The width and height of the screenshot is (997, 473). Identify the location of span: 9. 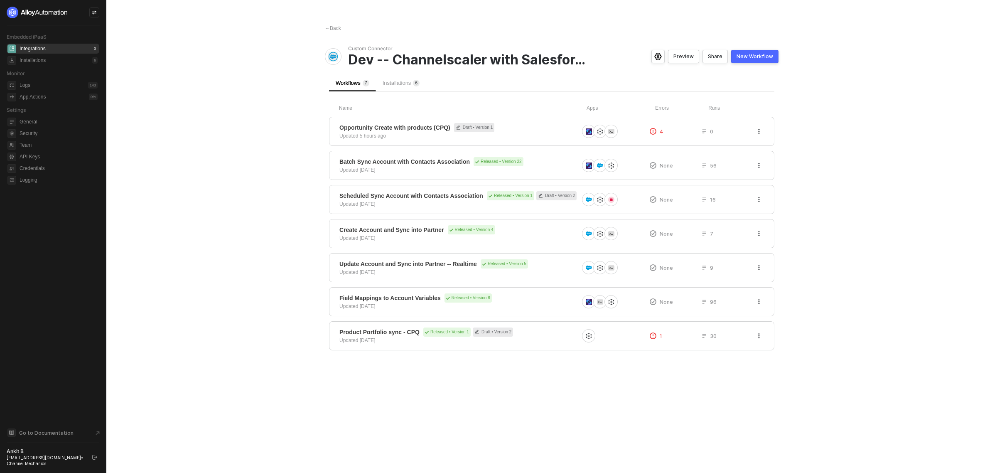
(712, 268).